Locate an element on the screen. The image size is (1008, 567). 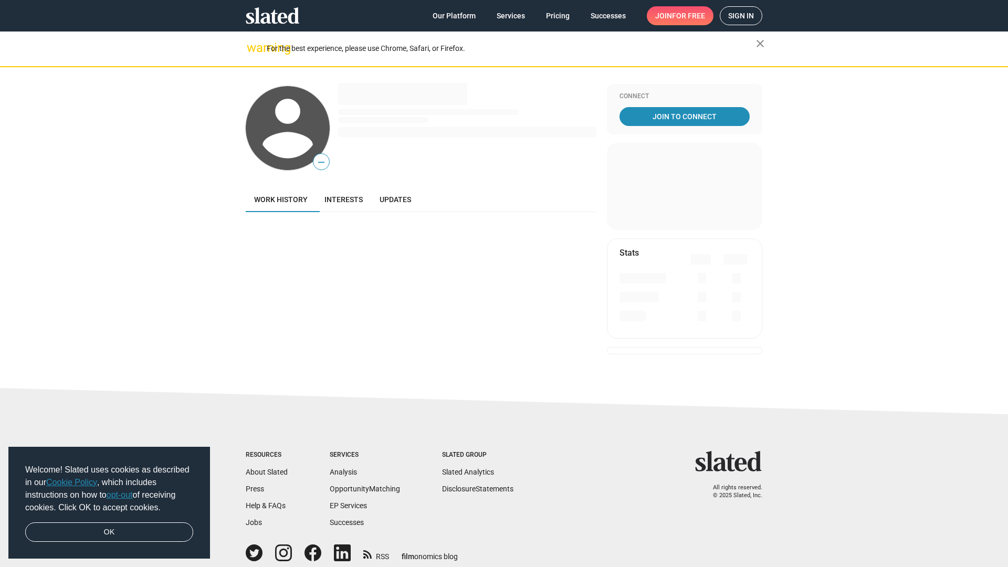
span: Join is located at coordinates (680, 16).